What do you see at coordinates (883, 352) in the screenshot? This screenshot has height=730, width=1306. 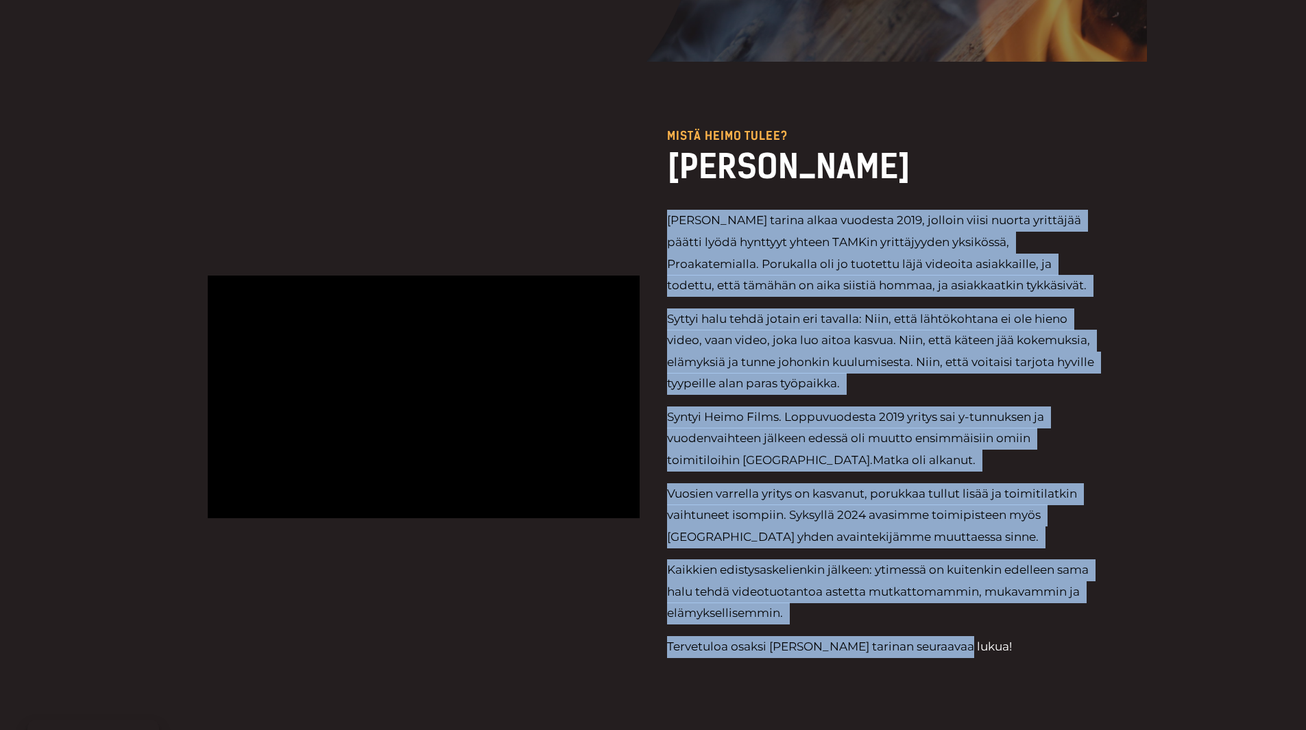 I see `p: Syttyi halu tehdä jotain eri tavalla: Niin, että lähtökohtana ei ole hieno video, vaan video, jok...` at bounding box center [883, 352].